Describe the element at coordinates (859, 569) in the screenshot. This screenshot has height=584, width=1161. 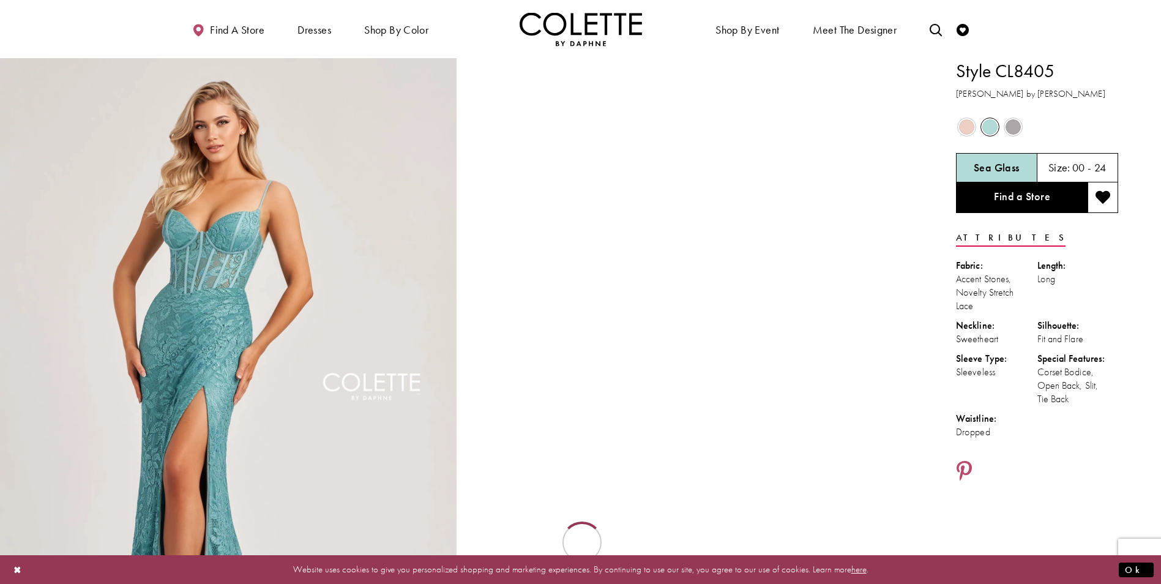
I see `a: here` at that location.